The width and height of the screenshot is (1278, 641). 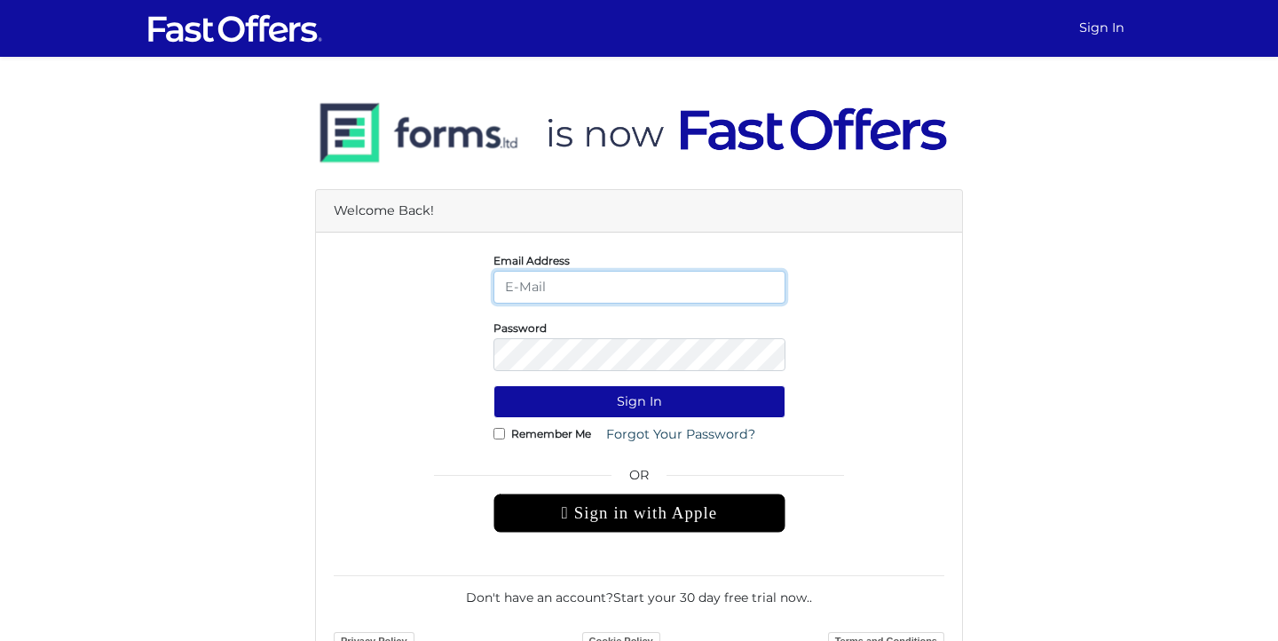 I want to click on div: Sign in with Apple, so click(x=639, y=513).